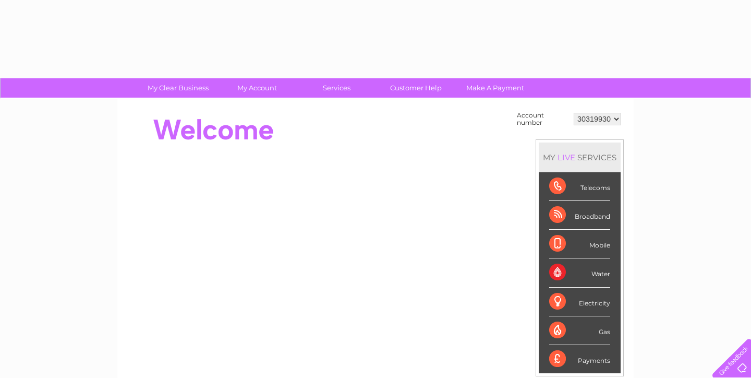  I want to click on div: Electricity, so click(579, 301).